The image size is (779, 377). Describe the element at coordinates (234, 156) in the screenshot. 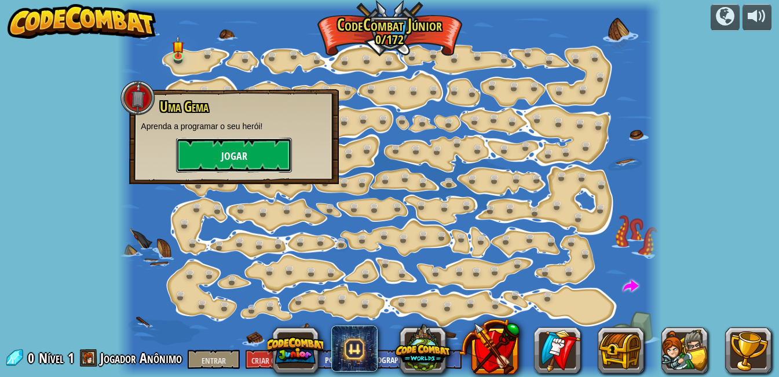

I see `font: Jogar` at that location.